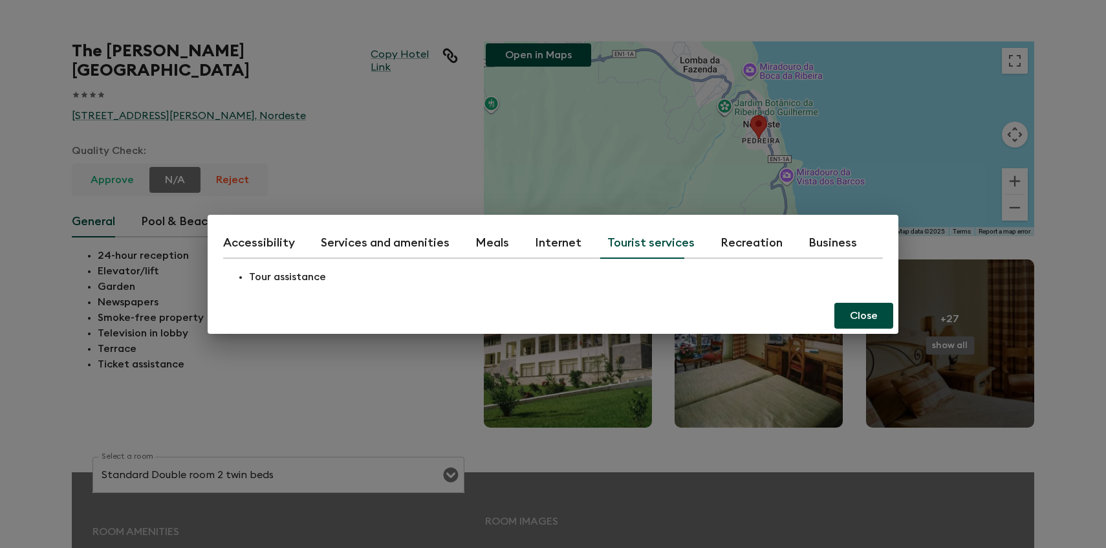 The width and height of the screenshot is (1106, 548). Describe the element at coordinates (832, 243) in the screenshot. I see `button: Business` at that location.